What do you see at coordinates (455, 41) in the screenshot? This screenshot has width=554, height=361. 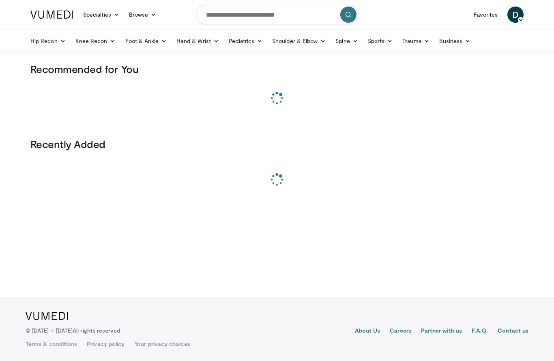 I see `a: Business` at bounding box center [455, 41].